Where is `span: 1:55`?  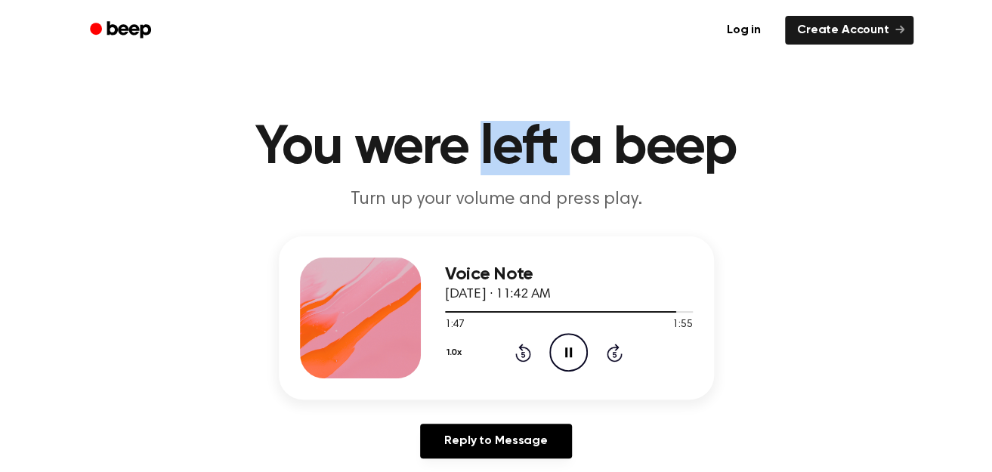 span: 1:55 is located at coordinates (682, 325).